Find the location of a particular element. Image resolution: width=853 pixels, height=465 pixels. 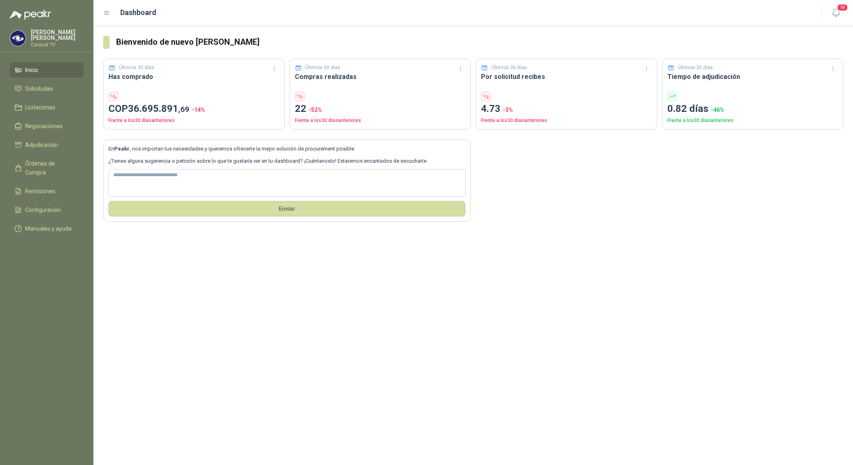

span: ,69 is located at coordinates (184, 109).